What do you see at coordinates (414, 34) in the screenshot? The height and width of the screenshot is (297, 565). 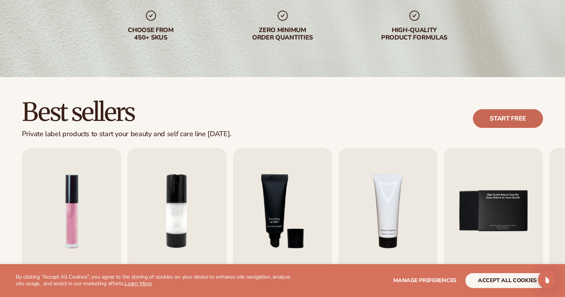 I see `div: High-quality product formulas` at bounding box center [414, 34].